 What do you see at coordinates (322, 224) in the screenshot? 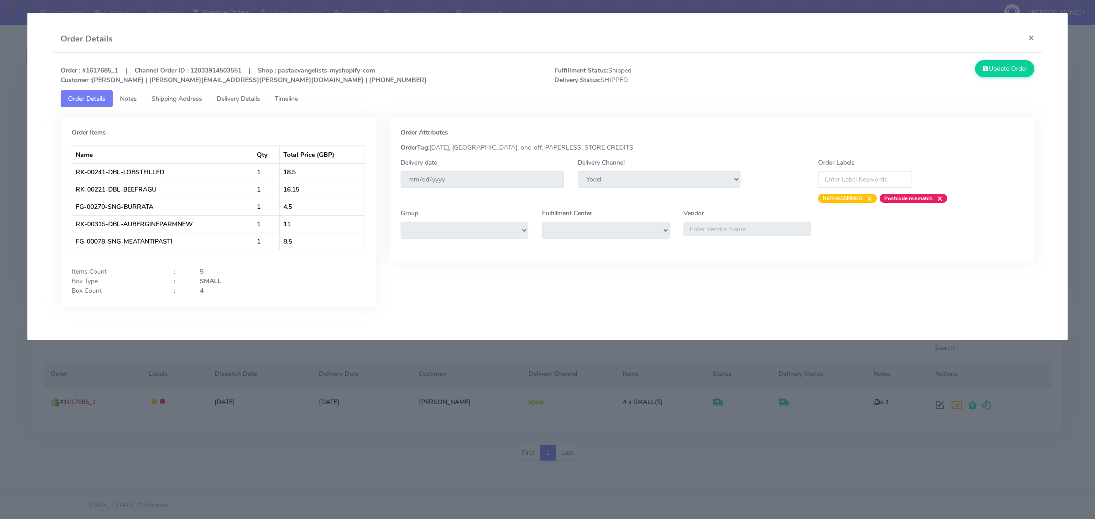
I see `td: 11` at bounding box center [322, 224].